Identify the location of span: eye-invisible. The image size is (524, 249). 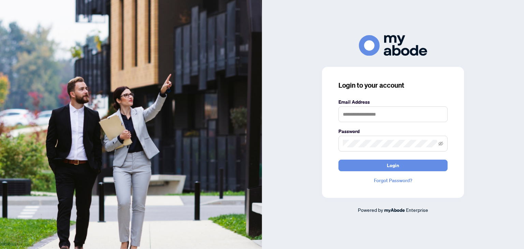
(441, 144).